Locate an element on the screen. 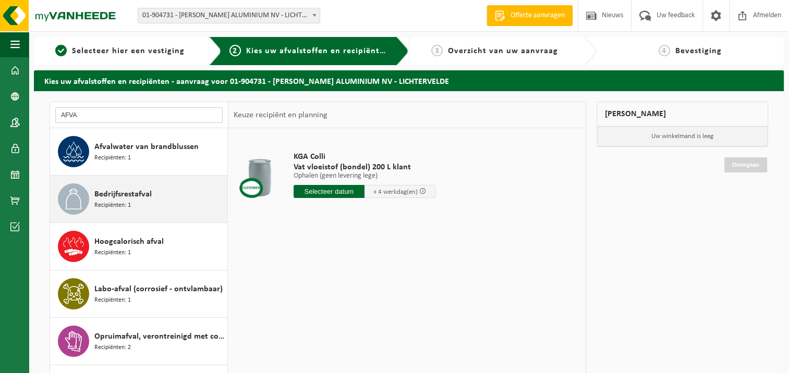 This screenshot has height=373, width=789. span: 2 is located at coordinates (235, 51).